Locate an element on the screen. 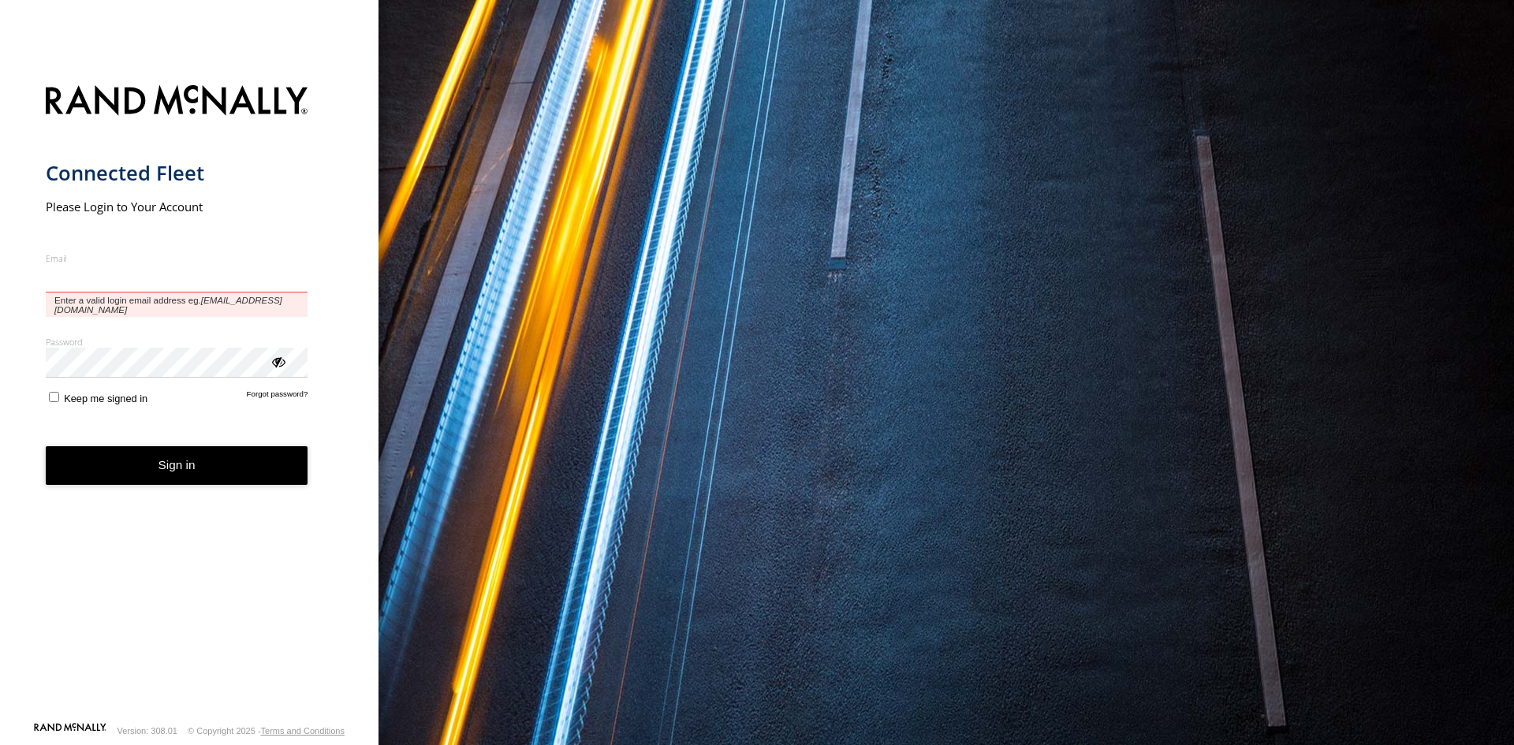 The width and height of the screenshot is (1514, 745). div: ViewPassword is located at coordinates (278, 361).